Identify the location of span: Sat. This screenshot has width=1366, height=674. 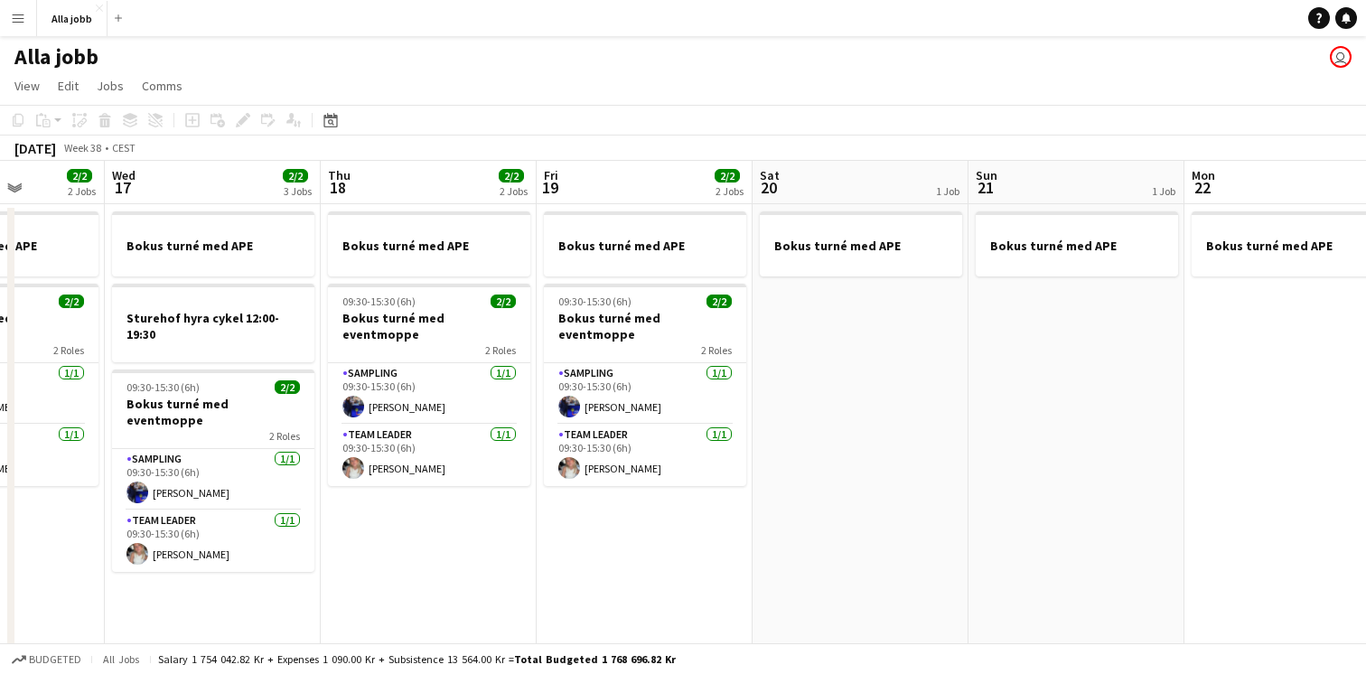
(770, 175).